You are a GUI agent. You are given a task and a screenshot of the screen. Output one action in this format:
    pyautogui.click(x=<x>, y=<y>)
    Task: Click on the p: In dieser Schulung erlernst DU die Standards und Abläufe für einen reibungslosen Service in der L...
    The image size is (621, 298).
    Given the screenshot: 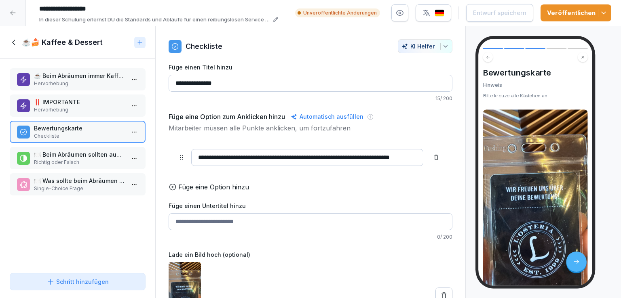 What is the action you would take?
    pyautogui.click(x=154, y=20)
    